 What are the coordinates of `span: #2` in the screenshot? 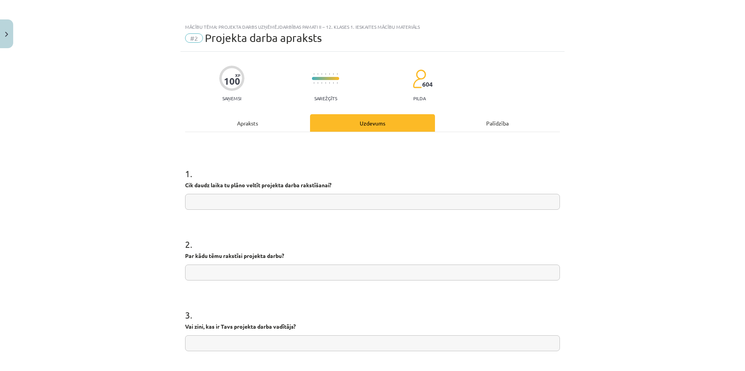 It's located at (194, 38).